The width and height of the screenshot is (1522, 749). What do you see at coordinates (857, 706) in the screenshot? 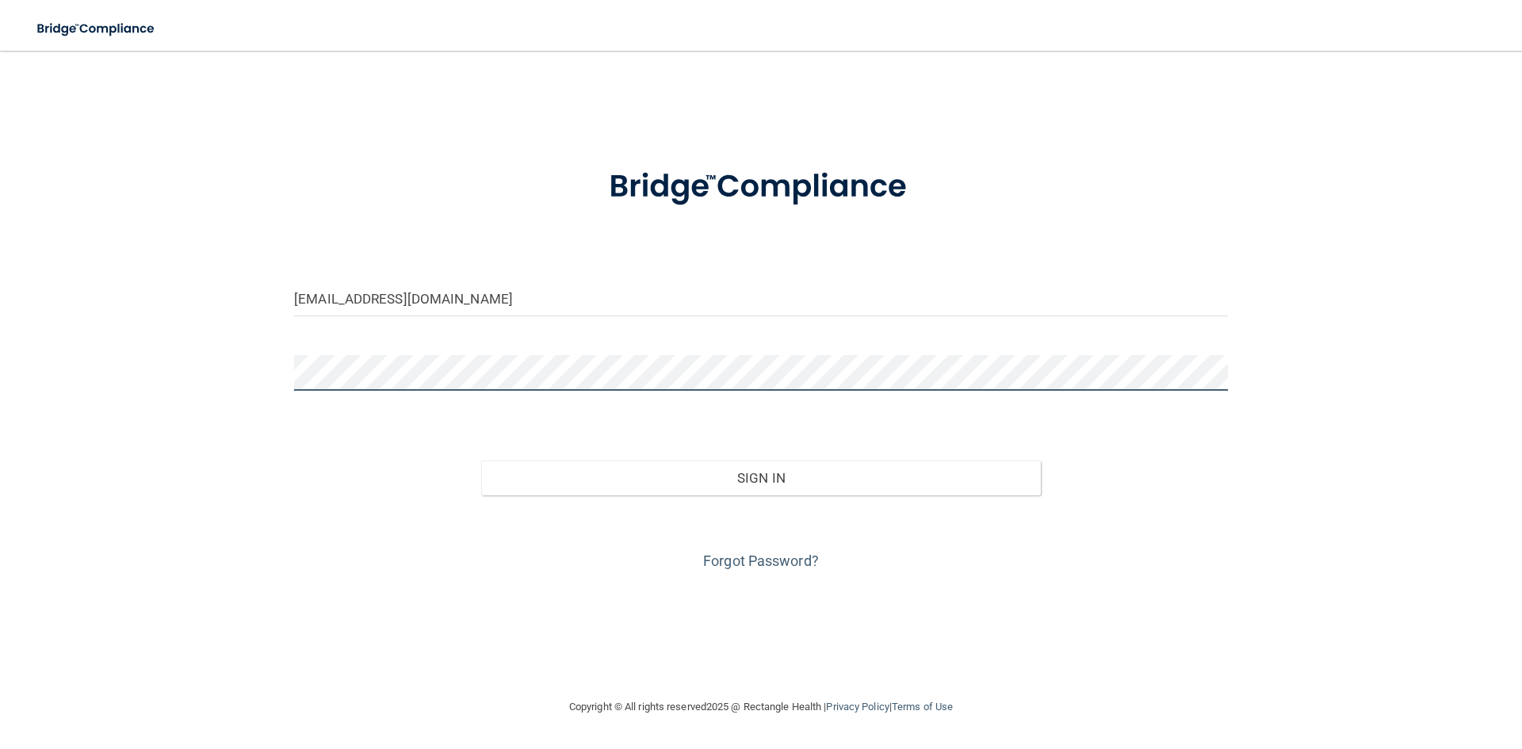
I see `a: Privacy Policy` at bounding box center [857, 706].